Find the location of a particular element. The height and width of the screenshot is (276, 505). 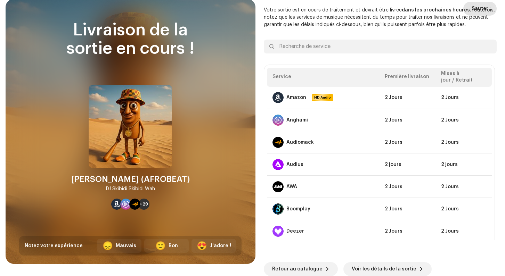

div: Deezer is located at coordinates (295, 231).